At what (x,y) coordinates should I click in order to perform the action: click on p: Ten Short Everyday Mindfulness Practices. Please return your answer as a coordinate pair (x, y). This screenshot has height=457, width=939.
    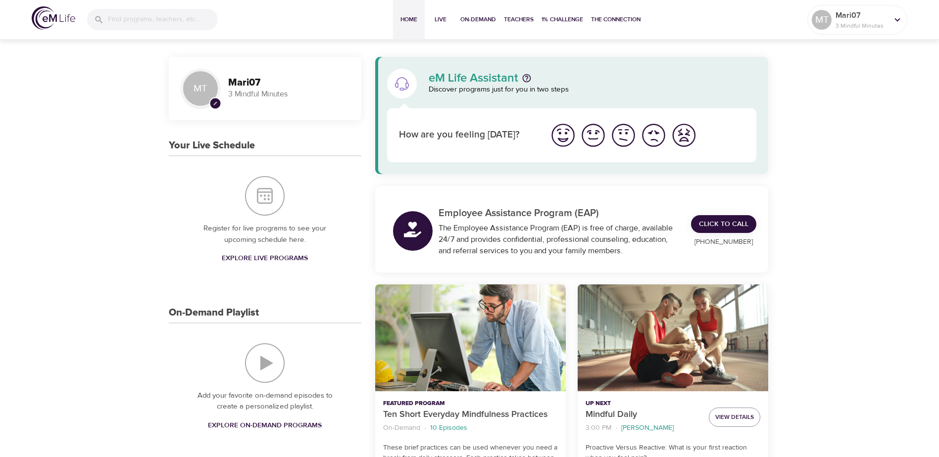
    Looking at the image, I should click on (470, 415).